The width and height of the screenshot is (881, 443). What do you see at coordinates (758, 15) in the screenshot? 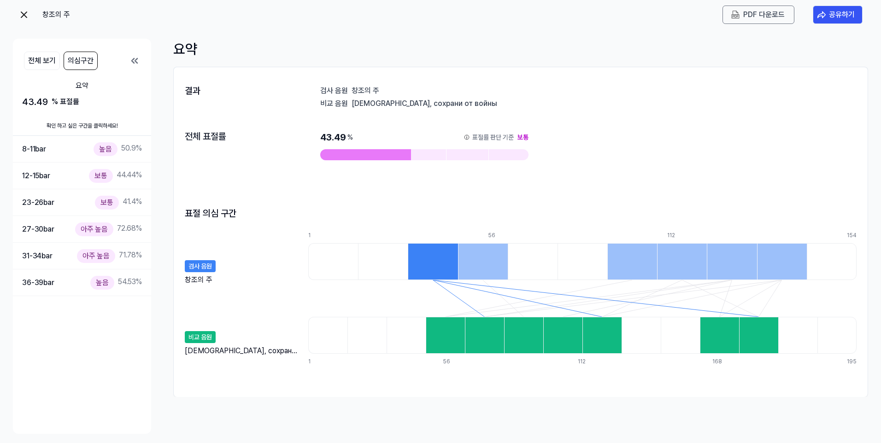
I see `button: PDF 다운로드` at bounding box center [758, 15].